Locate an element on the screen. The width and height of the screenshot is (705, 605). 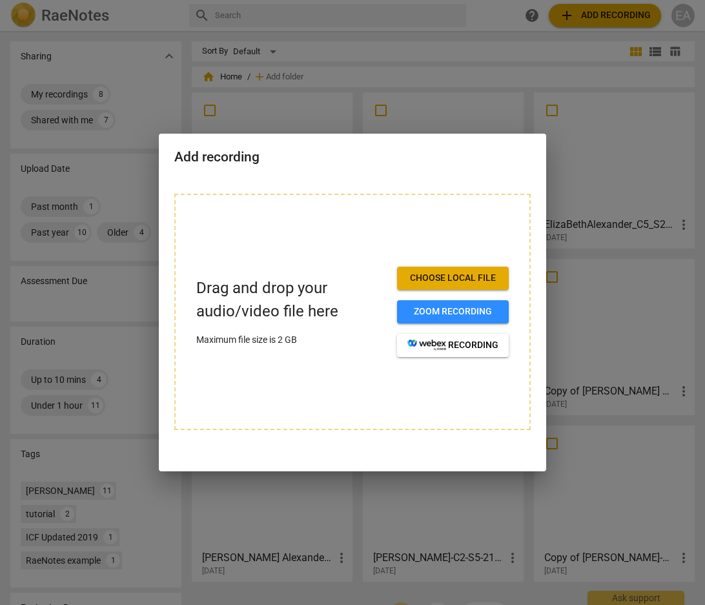
p: Drag and drop your audio/video file here is located at coordinates (291, 300).